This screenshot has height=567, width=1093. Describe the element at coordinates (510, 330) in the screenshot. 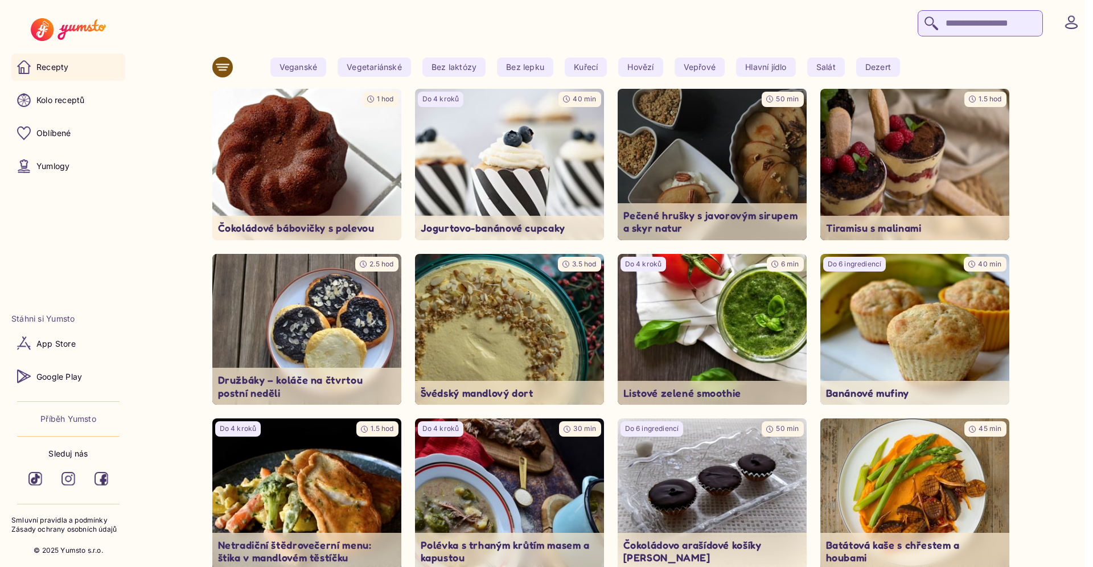

I see `a: undefined3.5 hodŠvédský mandlový dort` at that location.